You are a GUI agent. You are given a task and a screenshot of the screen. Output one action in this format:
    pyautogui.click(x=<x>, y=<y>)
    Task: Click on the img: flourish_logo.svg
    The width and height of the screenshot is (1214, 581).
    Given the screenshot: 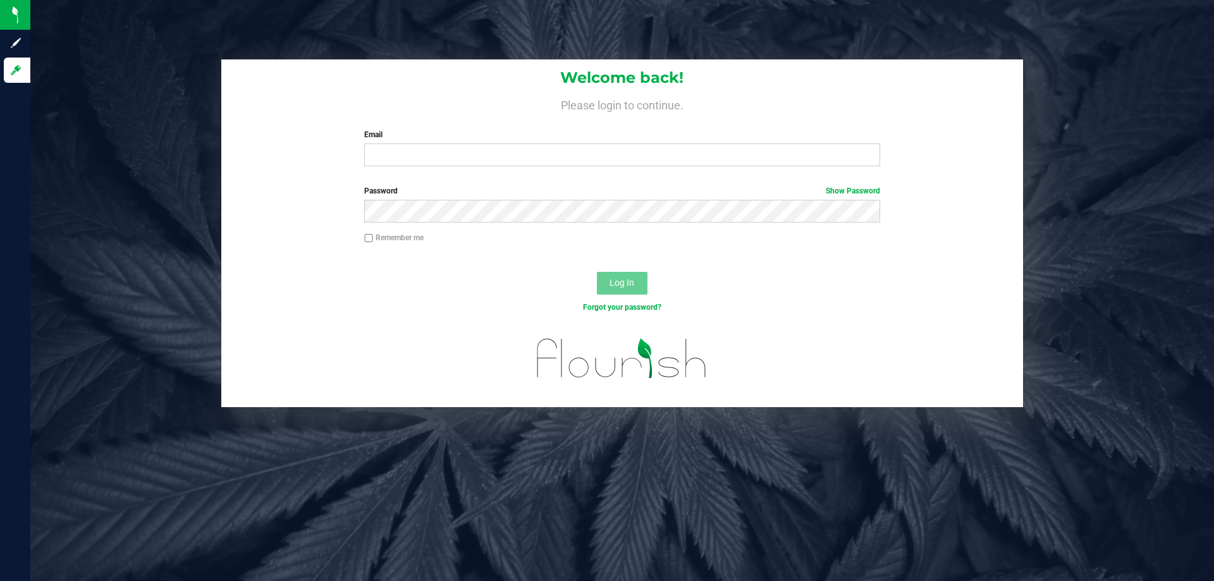 What is the action you would take?
    pyautogui.click(x=622, y=359)
    